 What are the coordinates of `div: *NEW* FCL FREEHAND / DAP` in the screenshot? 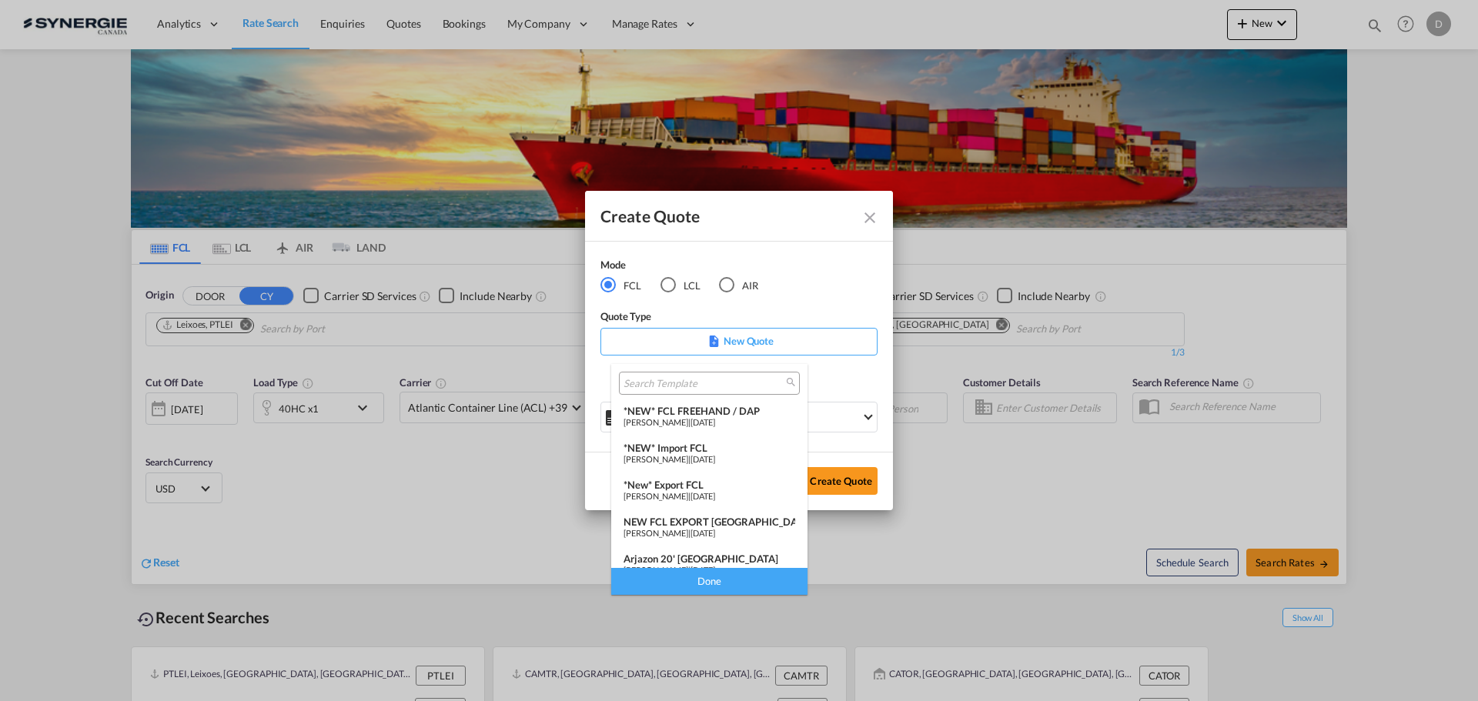 It's located at (709, 411).